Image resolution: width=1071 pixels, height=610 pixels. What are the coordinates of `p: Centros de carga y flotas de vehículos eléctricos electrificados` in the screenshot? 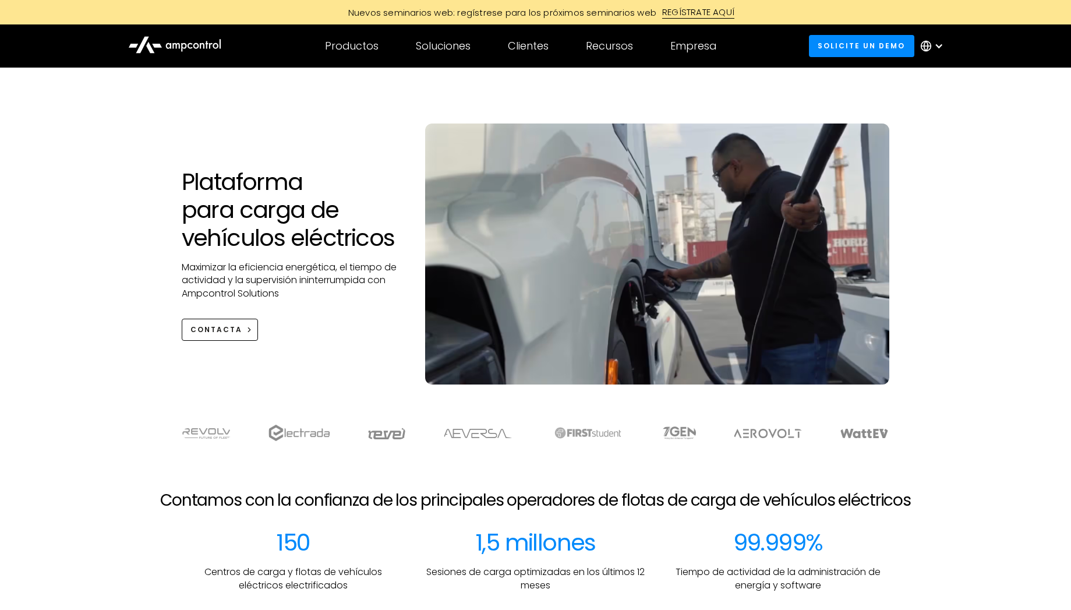 It's located at (293, 578).